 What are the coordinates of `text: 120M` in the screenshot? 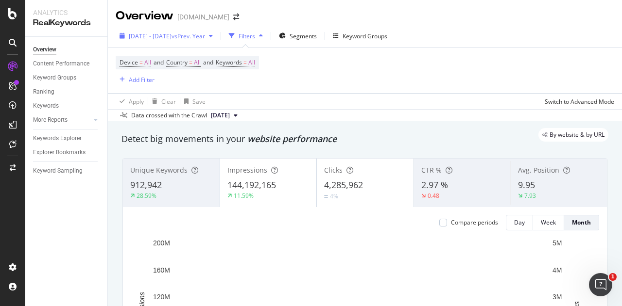 It's located at (161, 297).